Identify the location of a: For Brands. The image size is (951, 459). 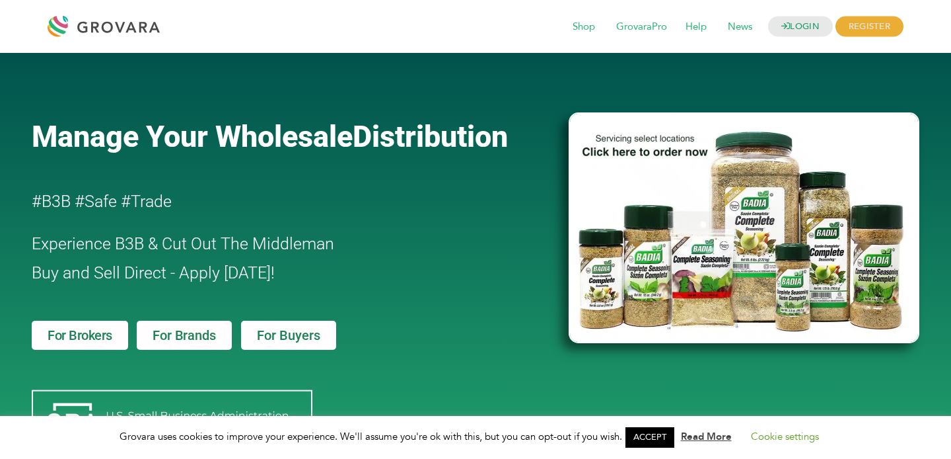
(184, 335).